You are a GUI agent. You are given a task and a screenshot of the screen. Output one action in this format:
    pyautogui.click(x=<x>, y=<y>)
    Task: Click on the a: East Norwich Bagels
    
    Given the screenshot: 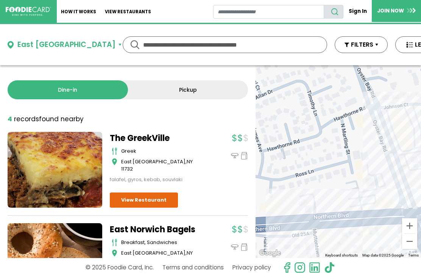 What is the action you would take?
    pyautogui.click(x=157, y=229)
    